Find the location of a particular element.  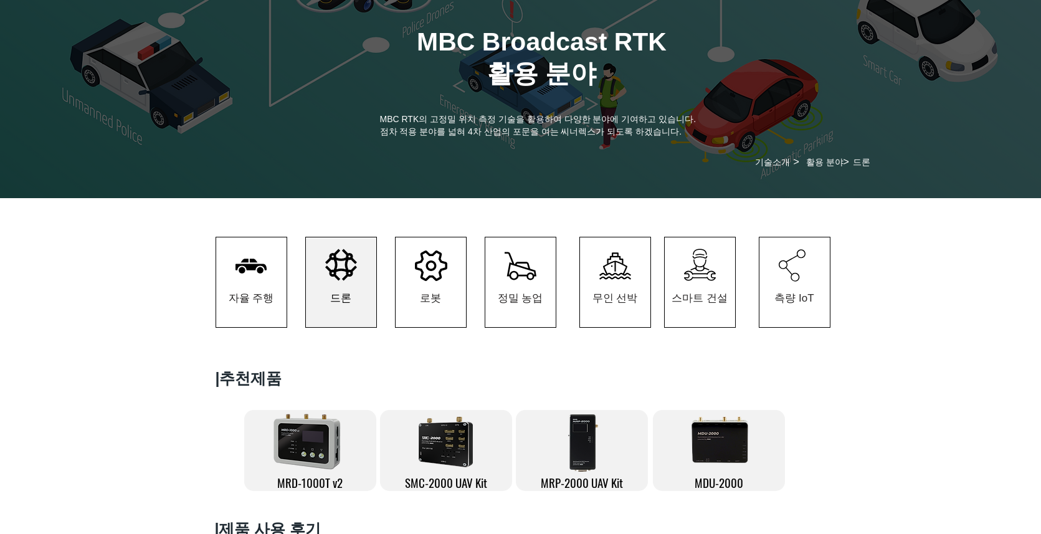

span: MRP-2000 UAV Kit is located at coordinates (582, 482).